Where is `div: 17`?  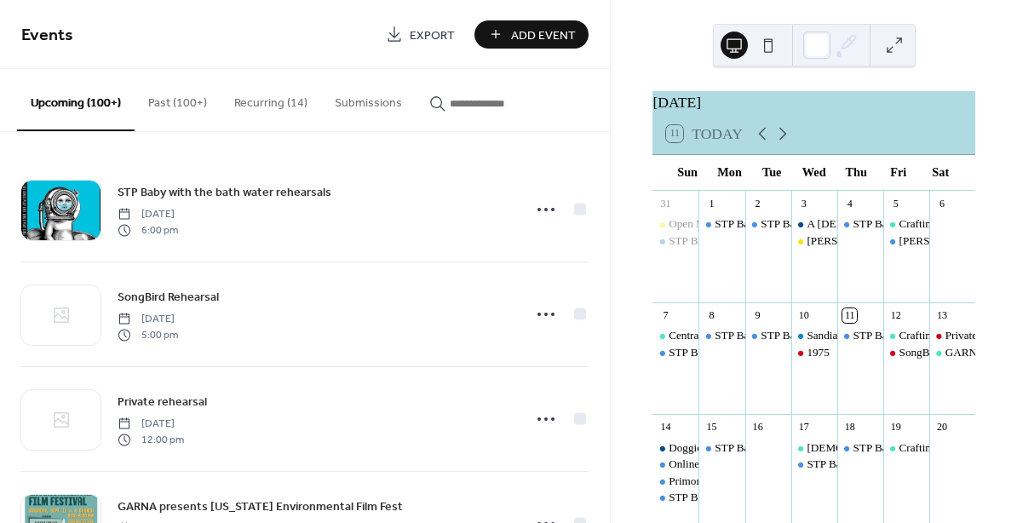 div: 17 is located at coordinates (803, 427).